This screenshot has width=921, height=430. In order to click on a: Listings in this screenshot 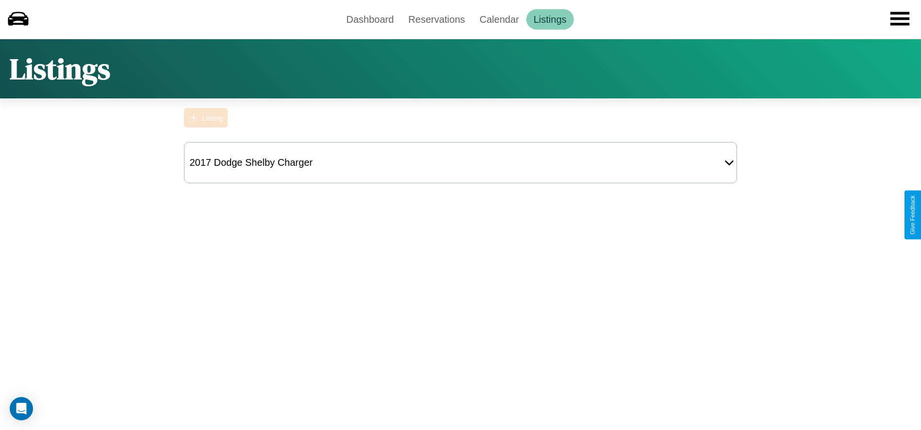, I will do `click(550, 19)`.